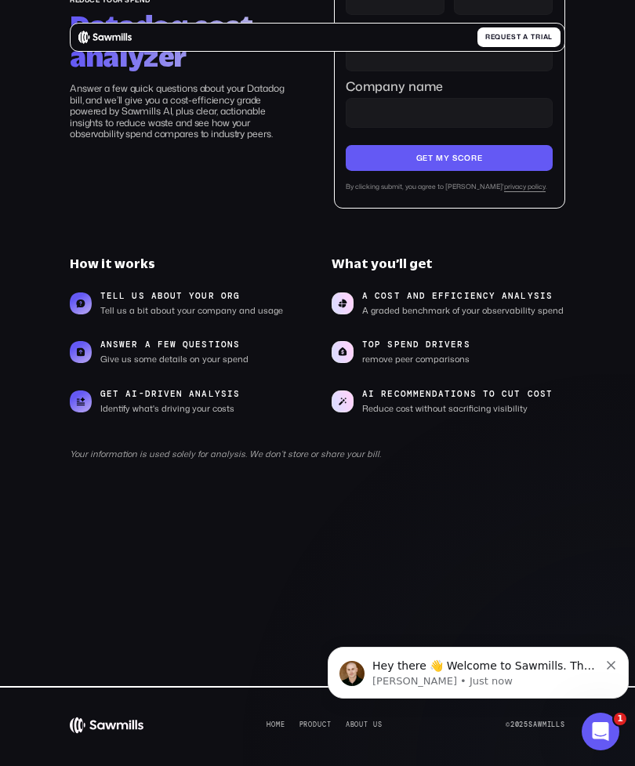 The image size is (635, 766). Describe the element at coordinates (519, 37) in the screenshot. I see `a: Requestatrial` at that location.